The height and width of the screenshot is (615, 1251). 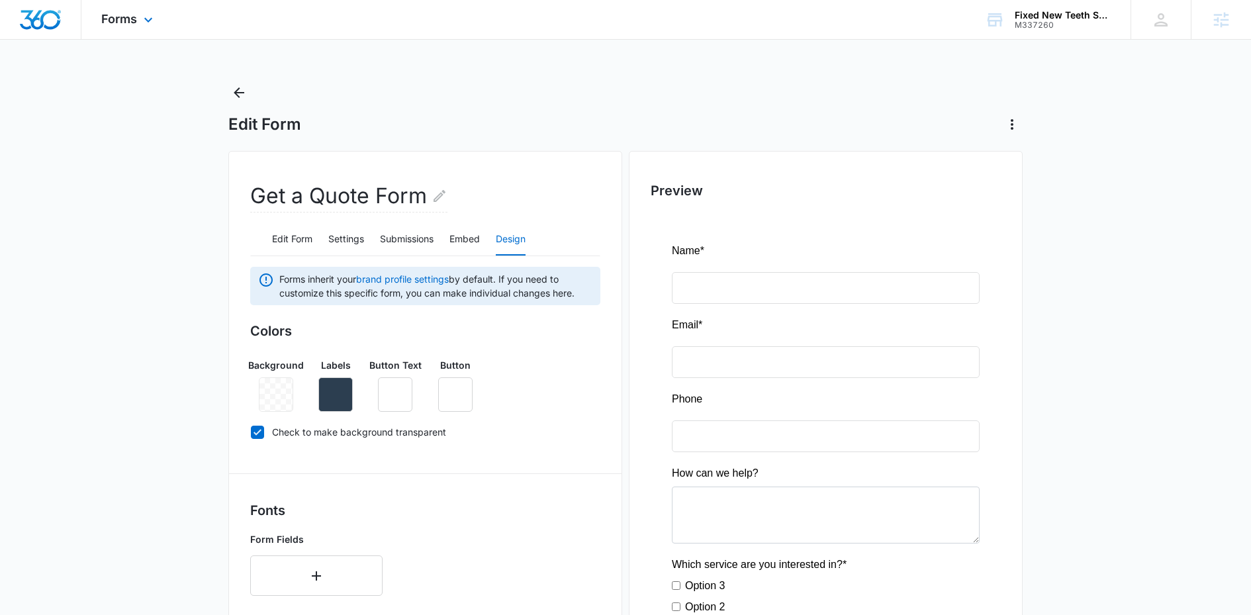 What do you see at coordinates (265, 124) in the screenshot?
I see `h1: Edit Form` at bounding box center [265, 124].